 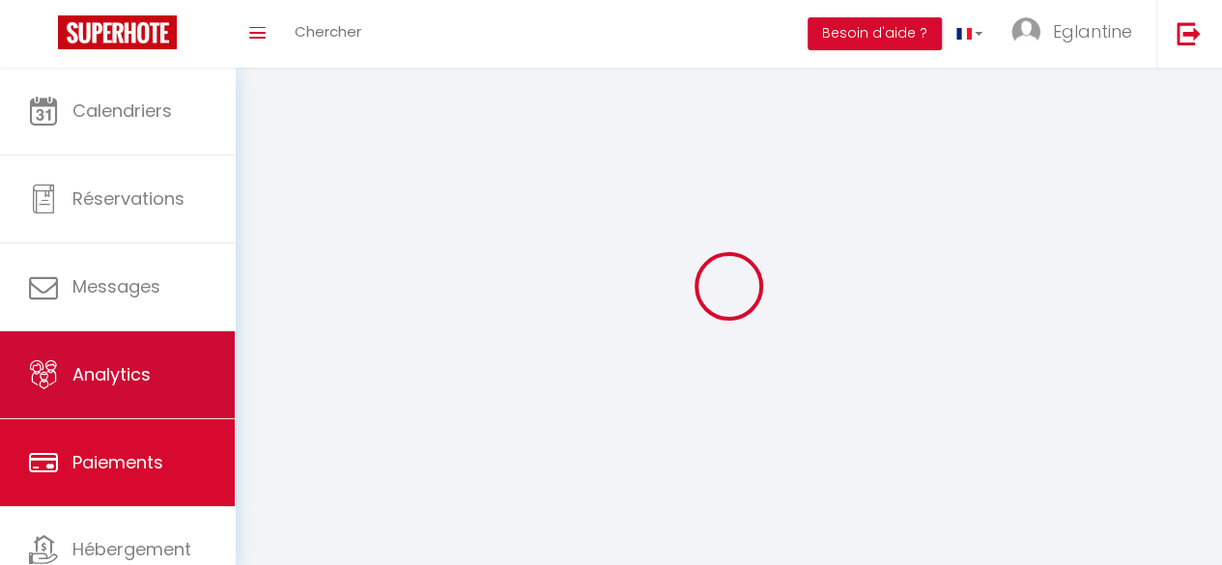 I want to click on img: logout, so click(x=1188, y=33).